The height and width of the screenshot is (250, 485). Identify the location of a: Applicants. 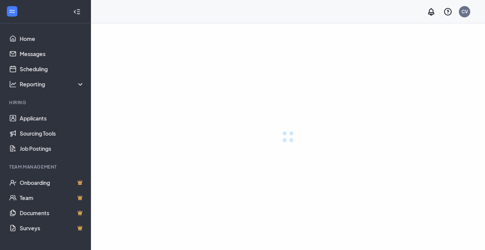
(52, 118).